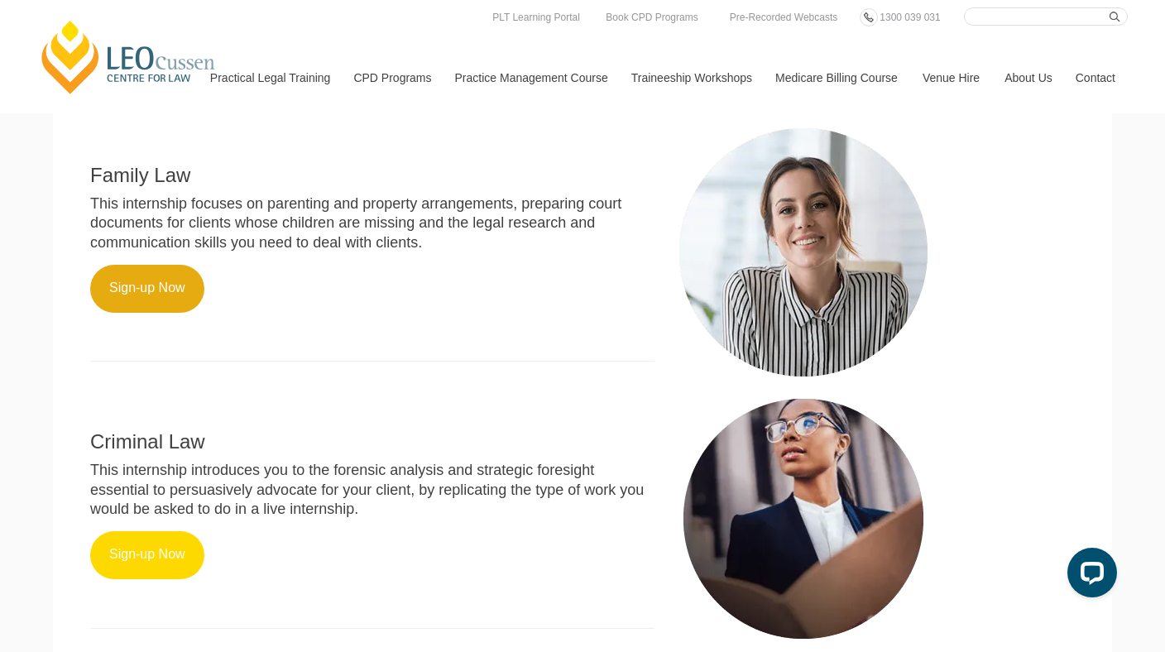  I want to click on a: Book CPD Programs, so click(651, 17).